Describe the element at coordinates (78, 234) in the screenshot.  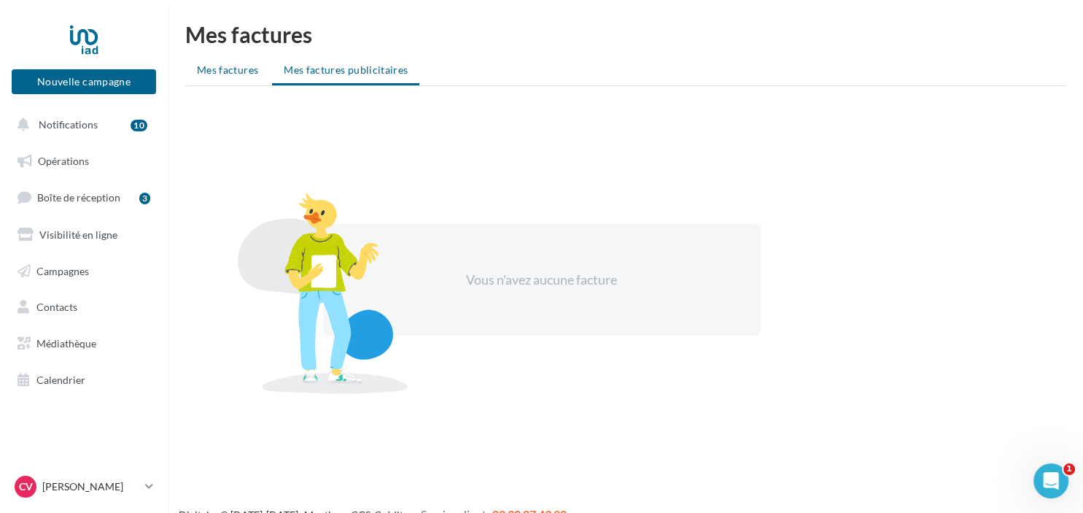
I see `span: Visibilité en ligne` at that location.